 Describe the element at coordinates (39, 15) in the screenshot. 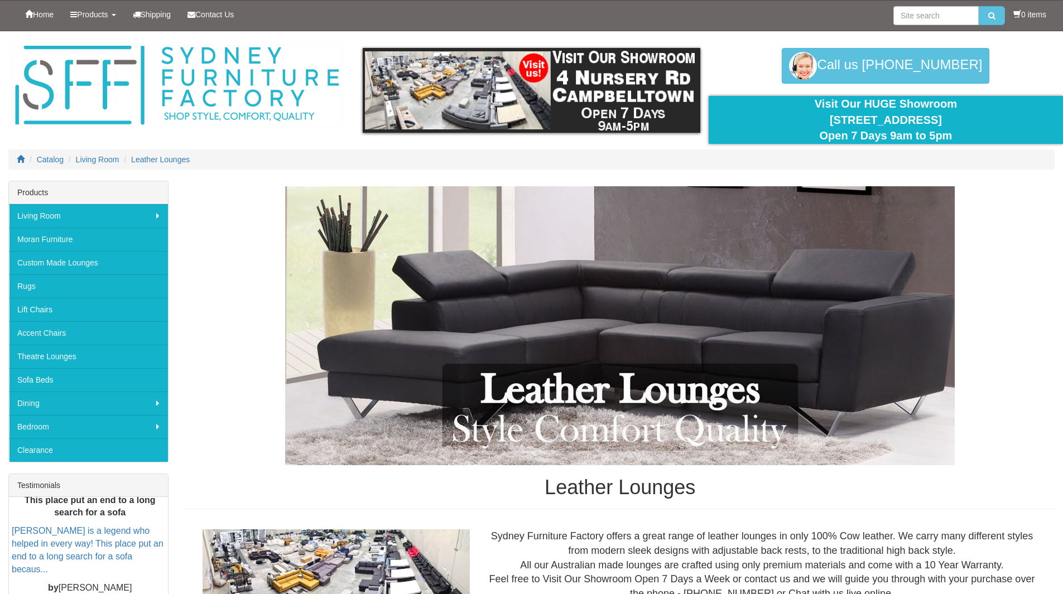

I see `a: Home` at that location.